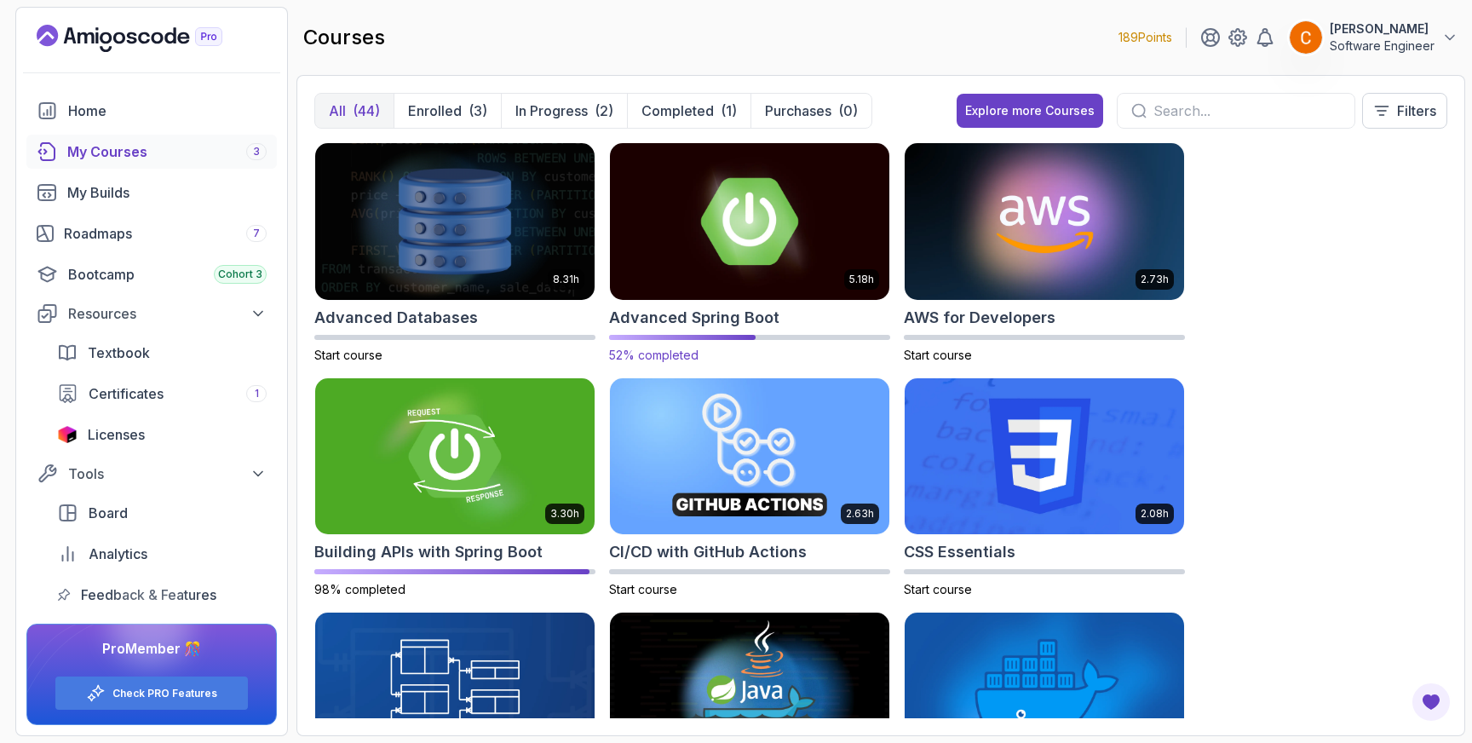 The width and height of the screenshot is (1472, 743). I want to click on a: Landing page, so click(149, 38).